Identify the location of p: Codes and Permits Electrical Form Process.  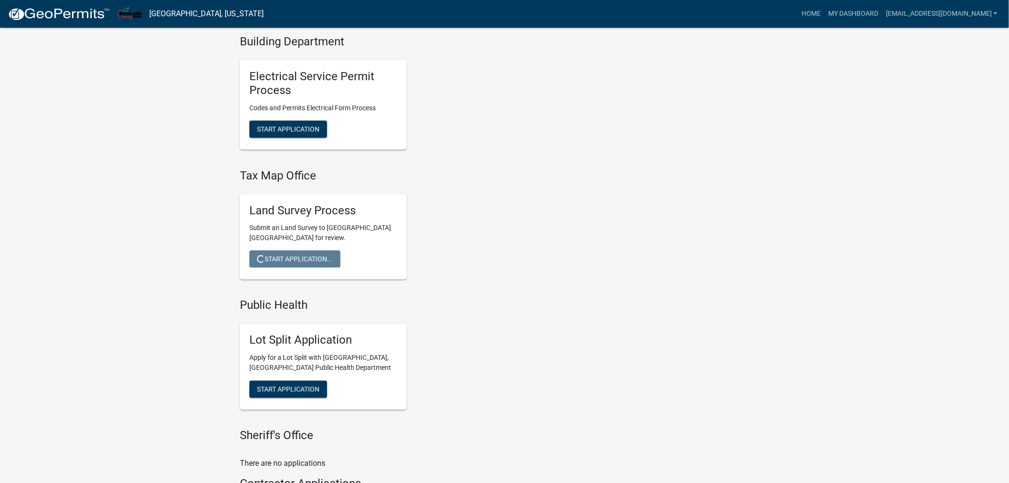
(323, 108).